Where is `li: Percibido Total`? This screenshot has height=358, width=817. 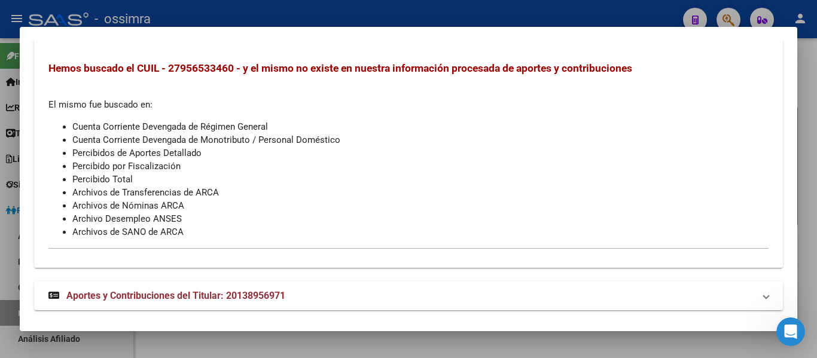 li: Percibido Total is located at coordinates (421, 180).